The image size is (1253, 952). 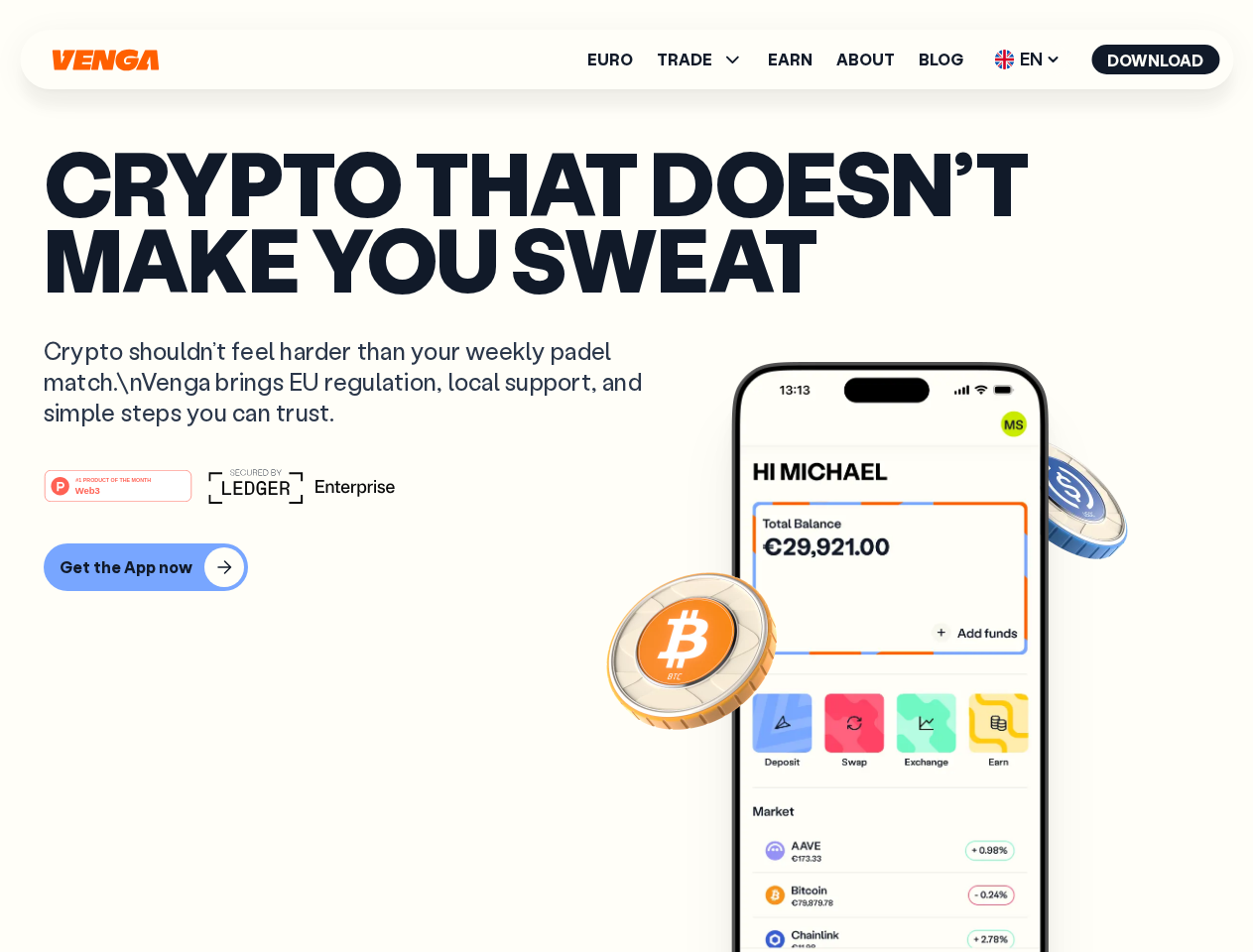 I want to click on span: EN, so click(x=1027, y=60).